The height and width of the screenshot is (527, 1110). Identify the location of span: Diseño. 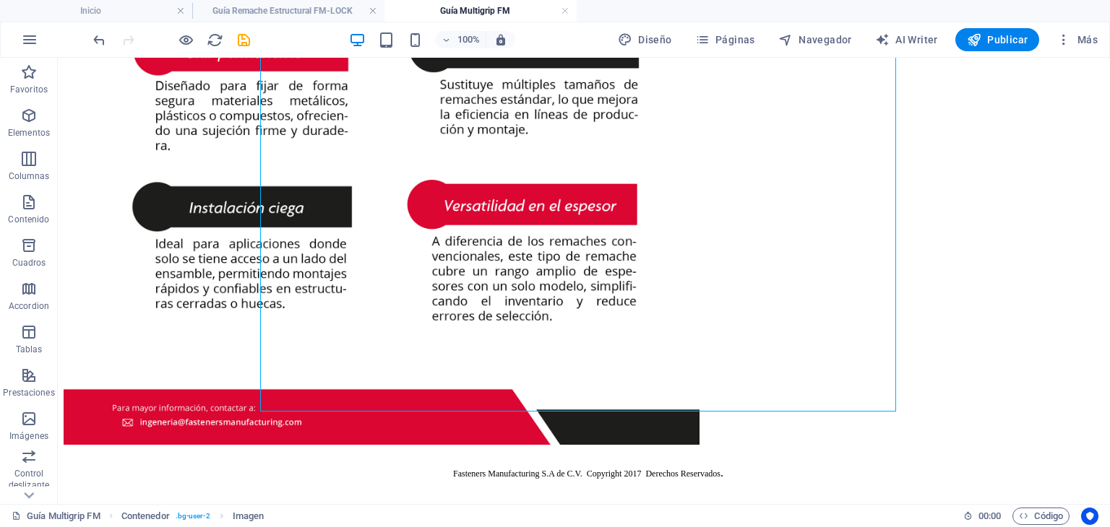
(645, 40).